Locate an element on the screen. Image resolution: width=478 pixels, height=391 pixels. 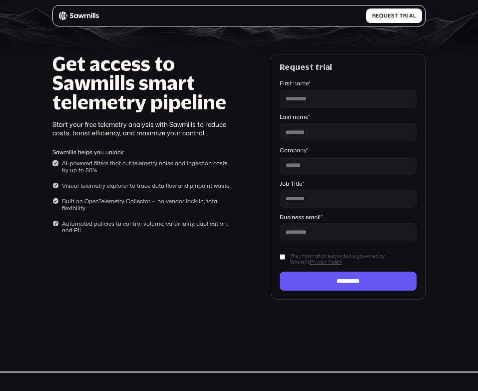
span: Company is located at coordinates (293, 150).